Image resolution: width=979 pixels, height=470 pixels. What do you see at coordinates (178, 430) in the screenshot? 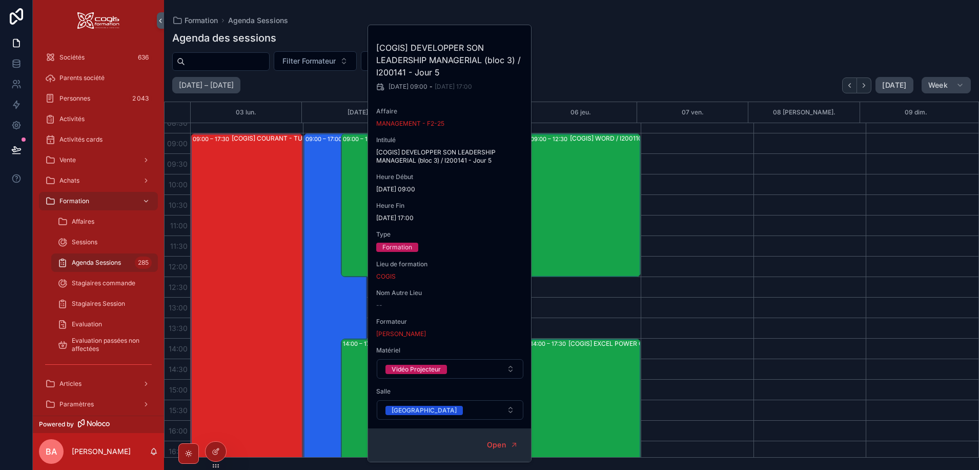
I see `span: 16:00` at bounding box center [178, 430].